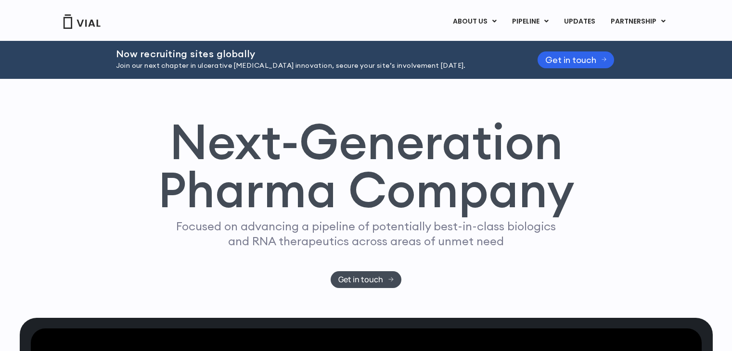 This screenshot has width=732, height=351. Describe the element at coordinates (580, 22) in the screenshot. I see `a: UPDATES` at that location.